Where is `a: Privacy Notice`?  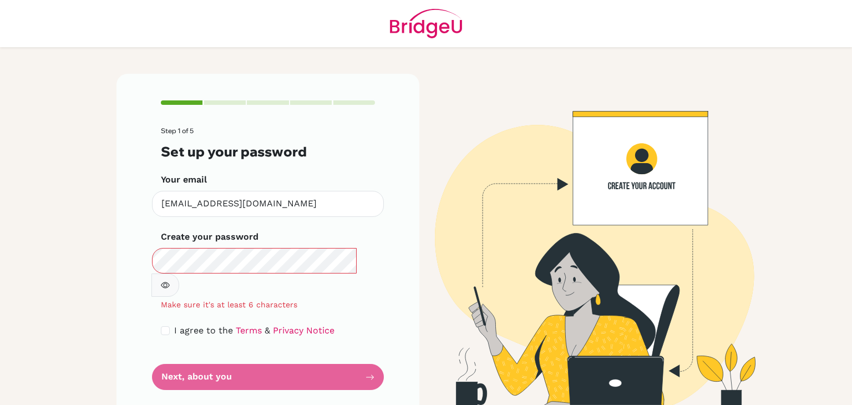 a: Privacy Notice is located at coordinates (303, 330).